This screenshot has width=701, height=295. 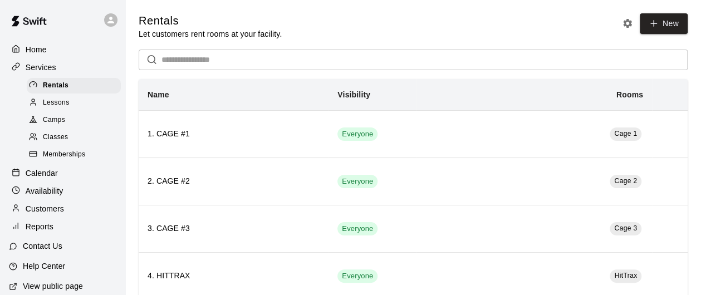 What do you see at coordinates (158, 95) in the screenshot?
I see `b: Name` at bounding box center [158, 95].